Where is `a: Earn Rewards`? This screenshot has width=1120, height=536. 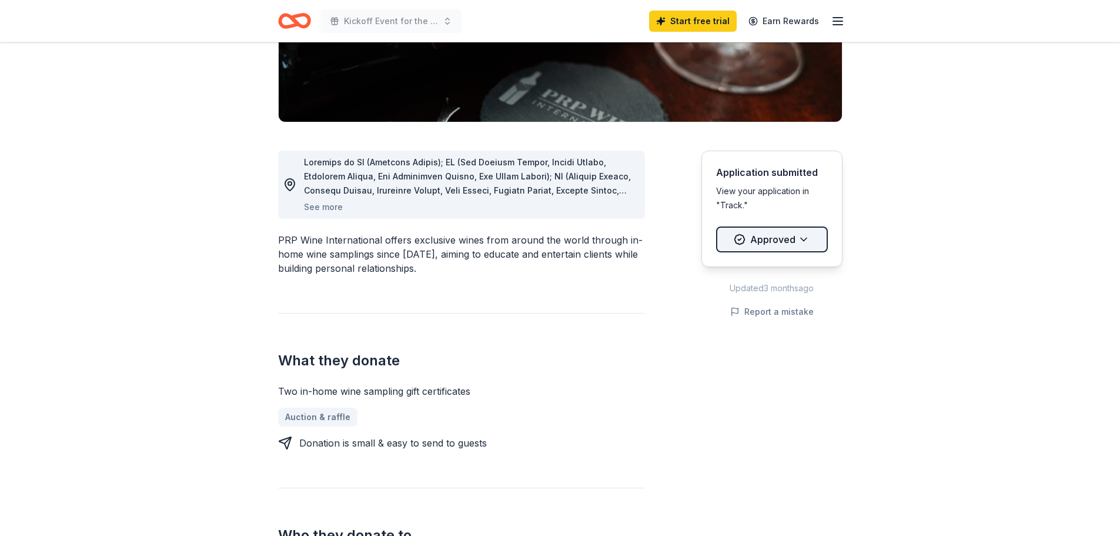
a: Earn Rewards is located at coordinates (784, 21).